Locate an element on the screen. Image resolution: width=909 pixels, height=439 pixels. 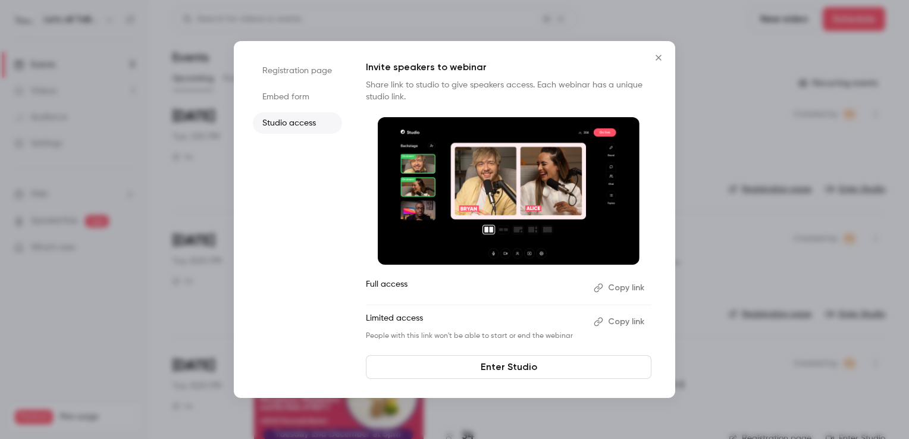
p: Share link to studio to give speakers access. Each webinar has a unique studio link. is located at coordinates (509, 91).